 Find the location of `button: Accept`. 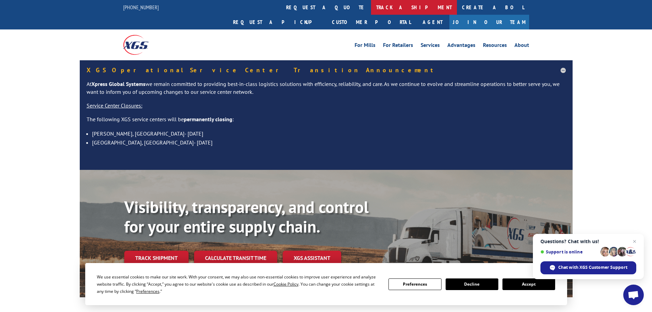

button: Accept is located at coordinates (528, 284).